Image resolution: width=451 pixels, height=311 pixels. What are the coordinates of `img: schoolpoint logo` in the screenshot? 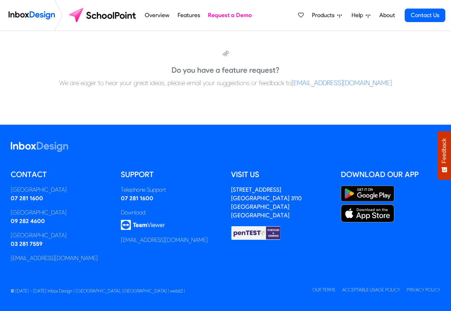 It's located at (103, 15).